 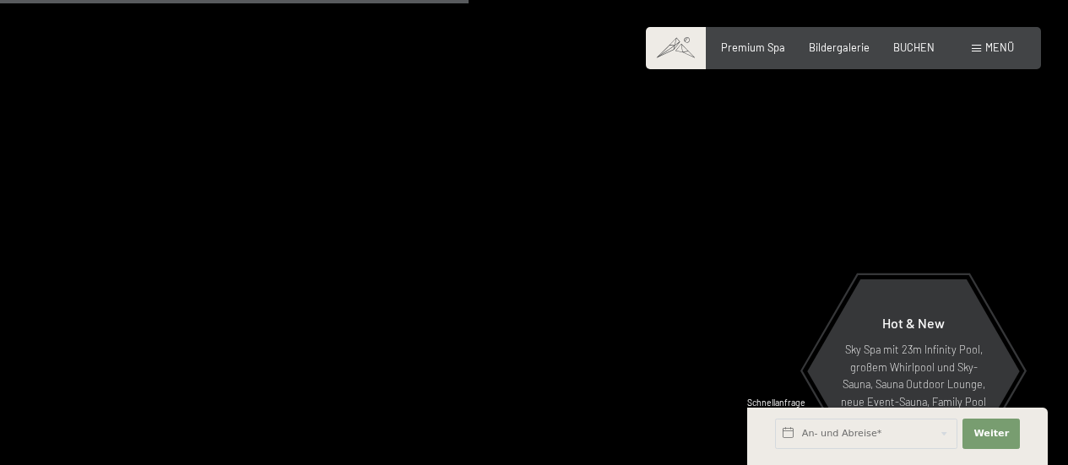 What do you see at coordinates (913, 384) in the screenshot?
I see `p: Sky Spa mit 23m Infinity Pool, großem Whirlpool und Sky-Sauna, Sauna Outdoor Lounge, neue Event-S...` at bounding box center [913, 384].